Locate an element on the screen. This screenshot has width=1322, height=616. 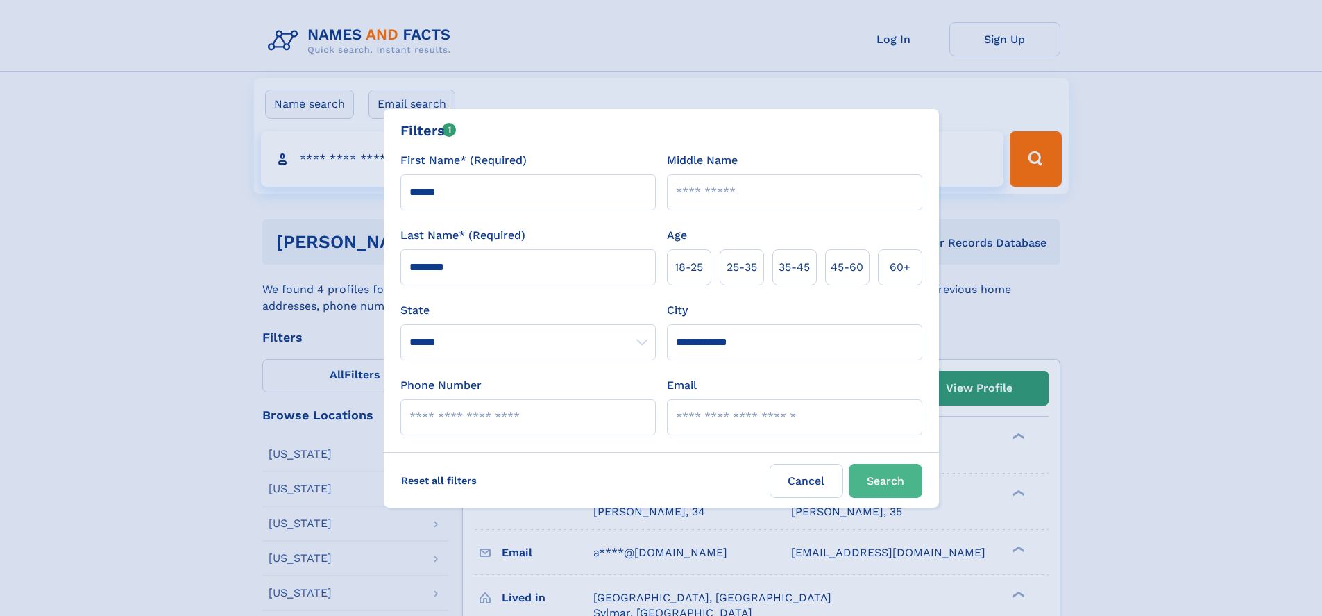
label: City is located at coordinates (677, 310).